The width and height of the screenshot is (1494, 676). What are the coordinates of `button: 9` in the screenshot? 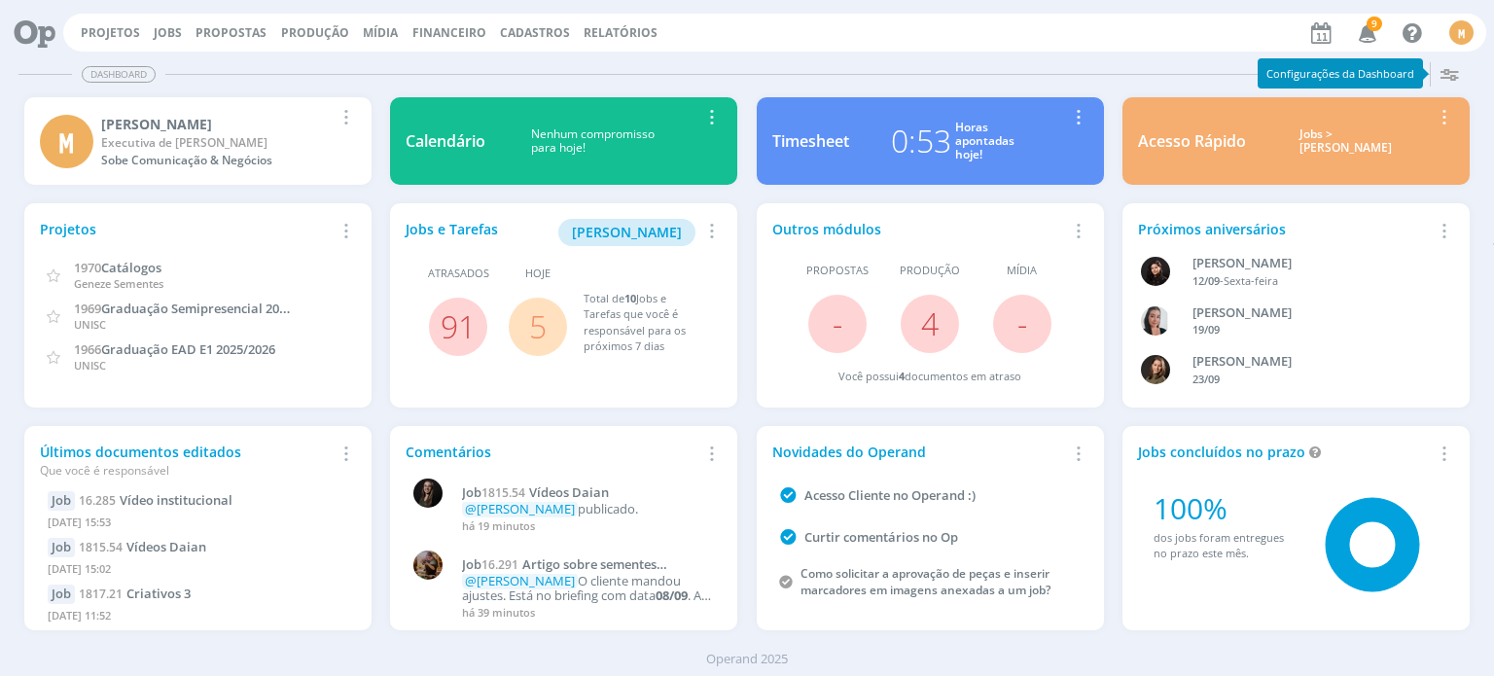 It's located at (1365, 33).